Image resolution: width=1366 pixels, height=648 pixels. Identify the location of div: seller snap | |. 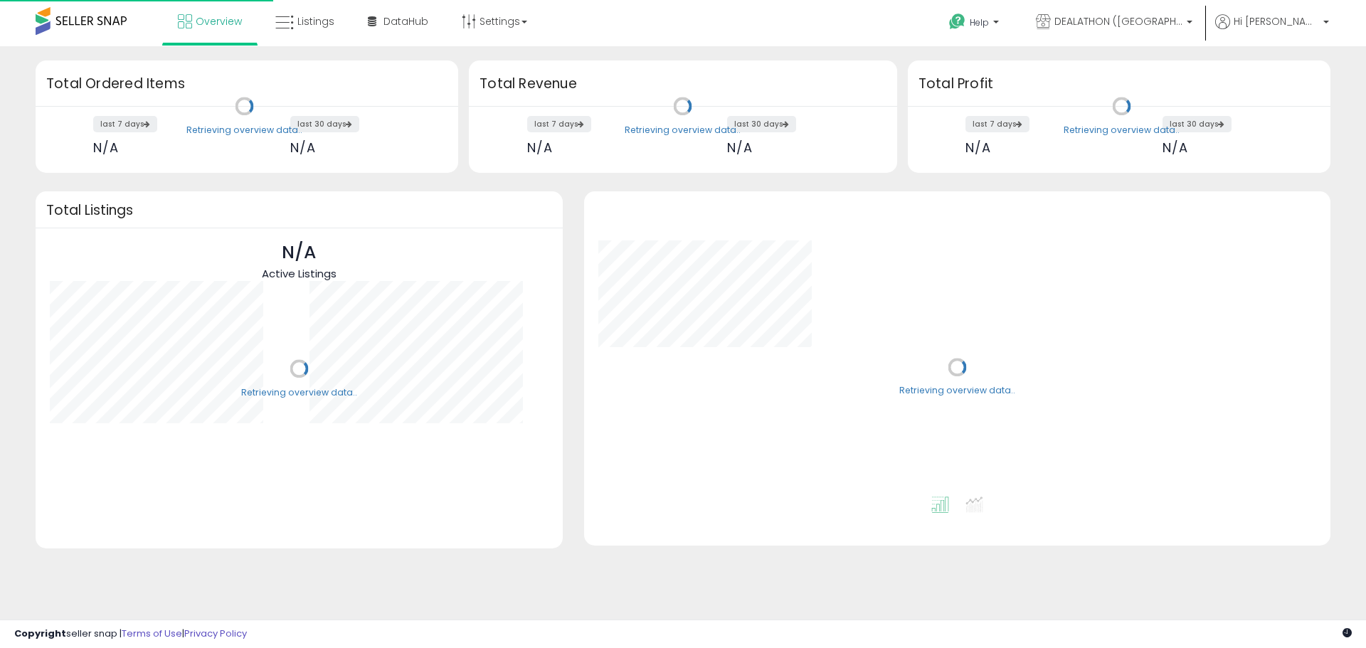
(130, 634).